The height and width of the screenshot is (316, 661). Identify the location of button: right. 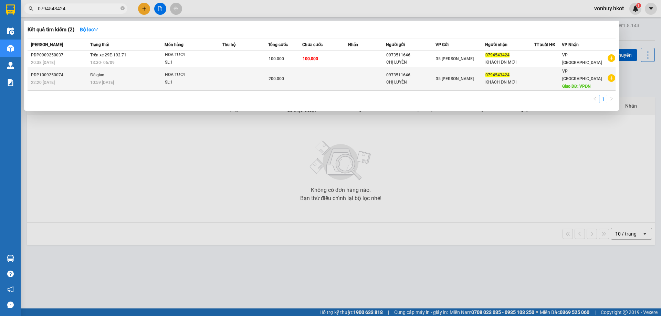
(611, 99).